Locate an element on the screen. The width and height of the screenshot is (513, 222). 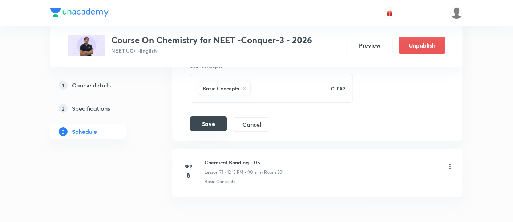
img: avatar is located at coordinates (390, 13).